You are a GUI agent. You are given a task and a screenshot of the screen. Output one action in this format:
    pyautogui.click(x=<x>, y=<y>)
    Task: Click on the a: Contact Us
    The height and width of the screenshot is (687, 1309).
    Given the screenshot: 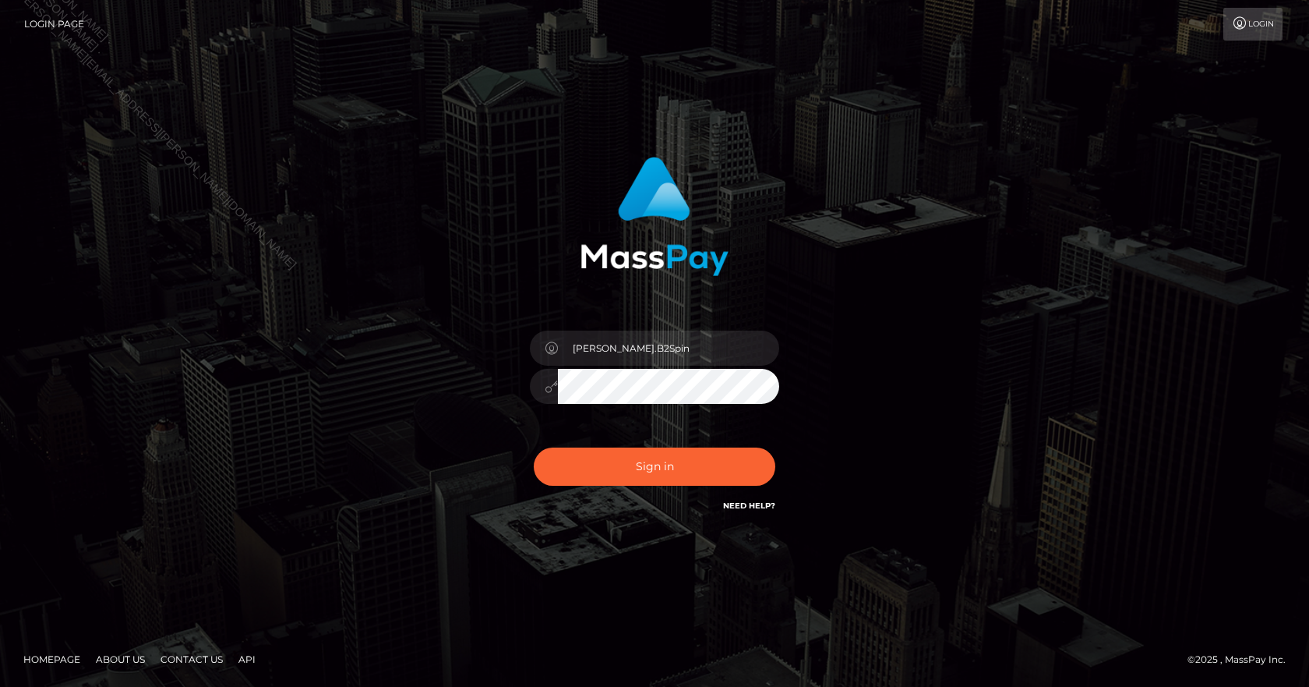 What is the action you would take?
    pyautogui.click(x=192, y=659)
    